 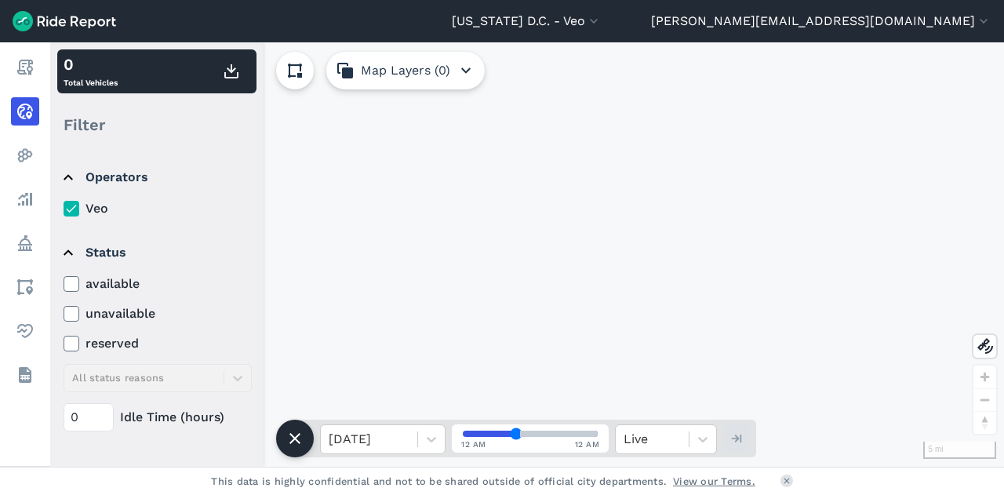 What do you see at coordinates (158, 314) in the screenshot?
I see `label: unavailable` at bounding box center [158, 314].